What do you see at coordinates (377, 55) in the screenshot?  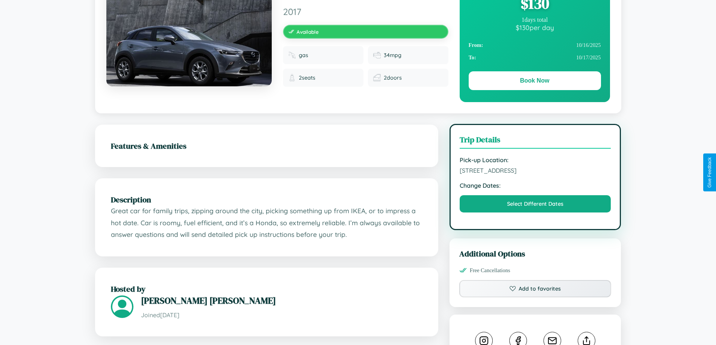 I see `img: Fuel efficiency` at bounding box center [377, 55].